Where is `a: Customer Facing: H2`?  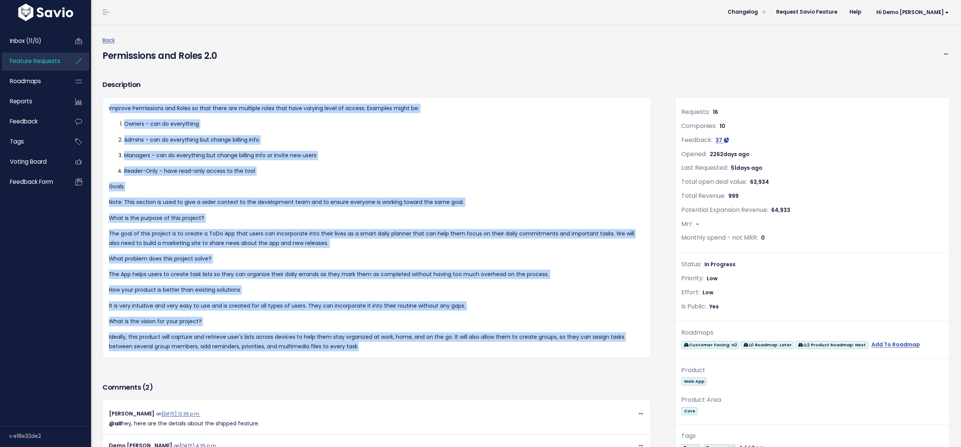 a: Customer Facing: H2 is located at coordinates (710, 344).